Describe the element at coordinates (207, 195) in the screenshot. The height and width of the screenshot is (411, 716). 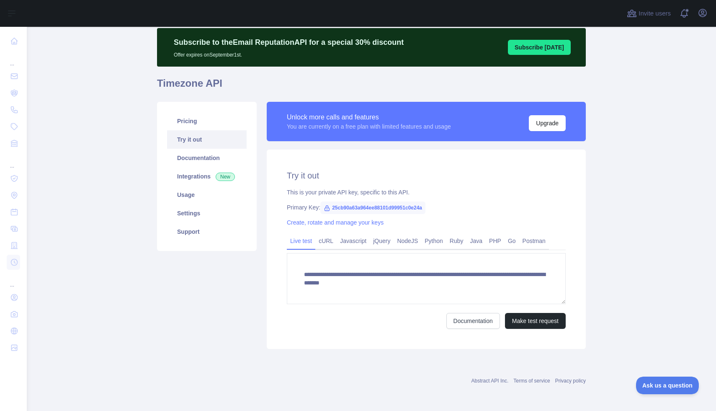
I see `a: Usage` at that location.